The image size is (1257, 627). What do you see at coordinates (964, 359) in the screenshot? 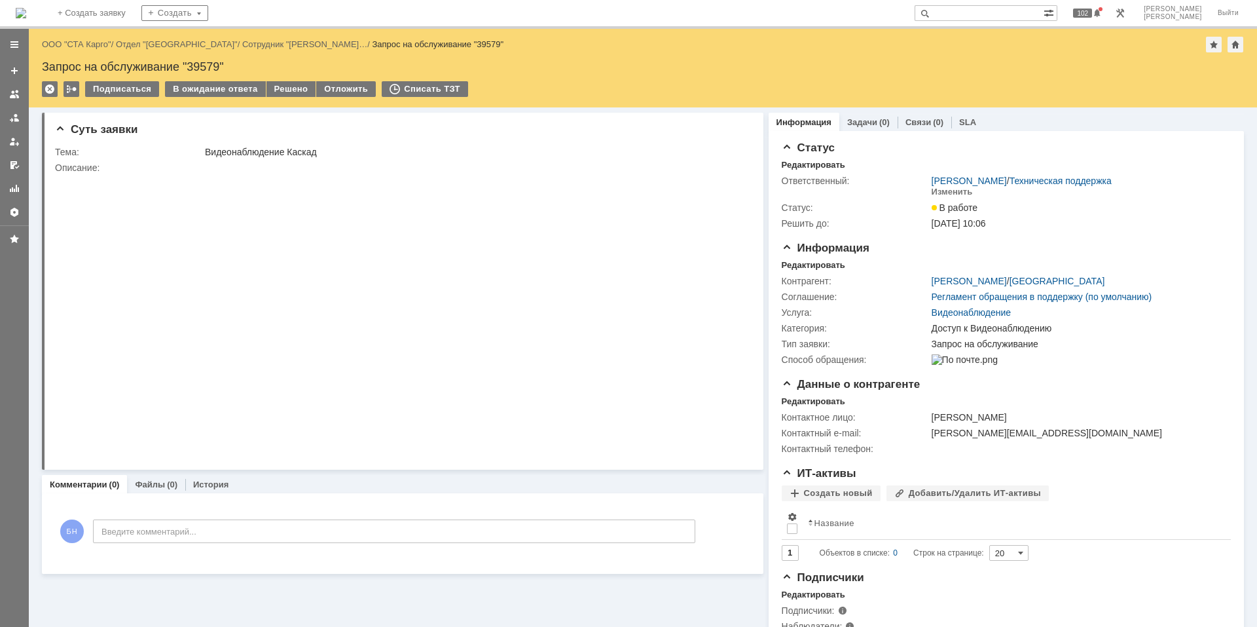
I see `img: По почте.png` at bounding box center [964, 359].